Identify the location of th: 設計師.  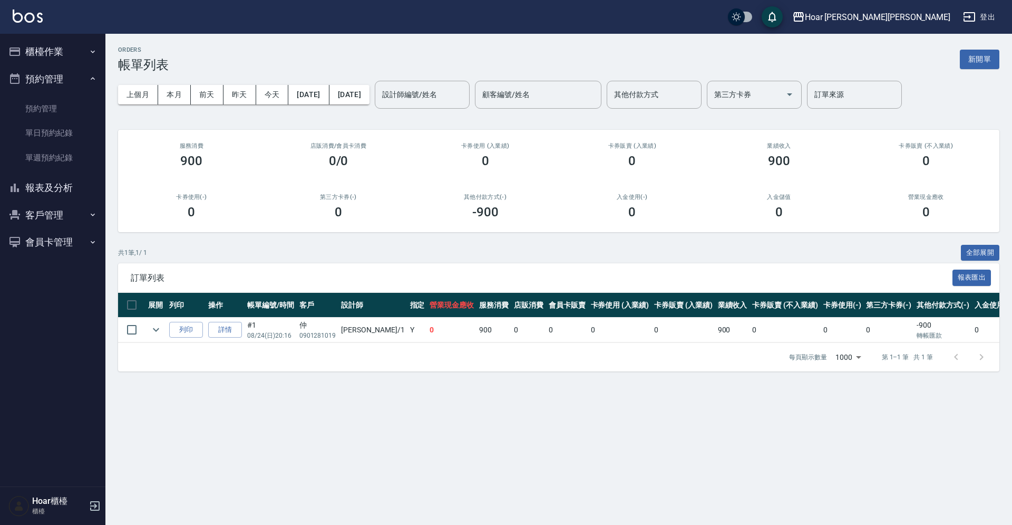
(373, 305).